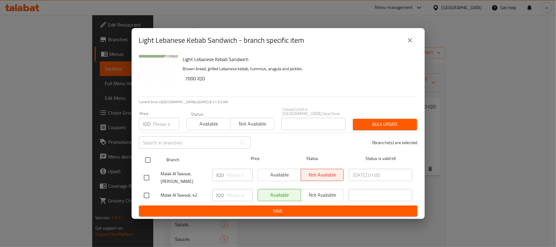 The height and width of the screenshot is (247, 556). I want to click on span: Status, so click(312, 158).